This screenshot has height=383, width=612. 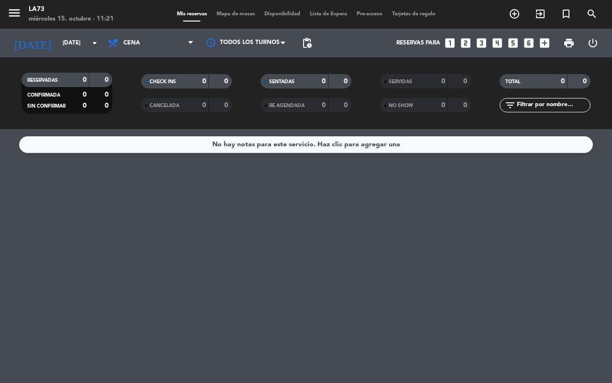 I want to click on div: LA73, so click(x=71, y=10).